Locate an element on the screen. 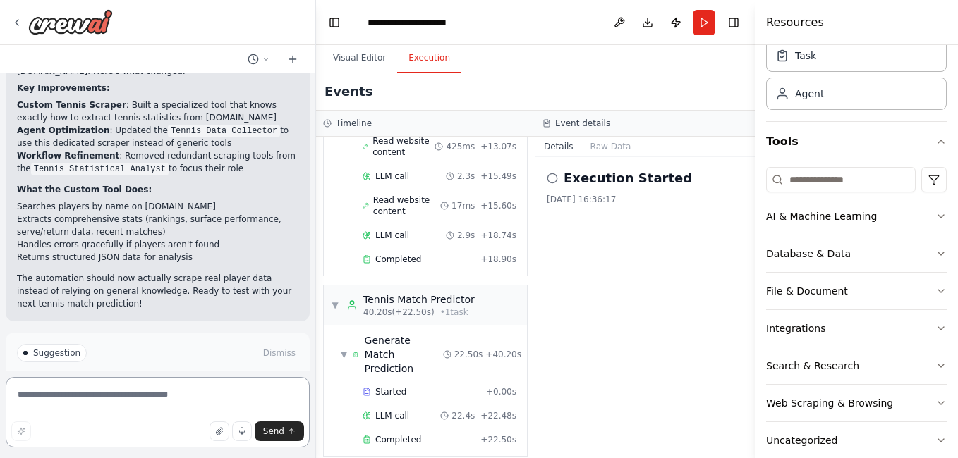 The height and width of the screenshot is (458, 958). button: Send is located at coordinates (279, 432).